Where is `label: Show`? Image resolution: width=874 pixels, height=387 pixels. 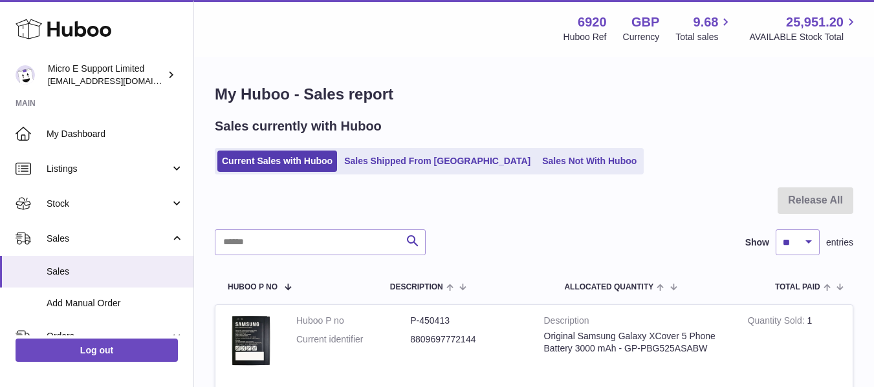
label: Show is located at coordinates (757, 243).